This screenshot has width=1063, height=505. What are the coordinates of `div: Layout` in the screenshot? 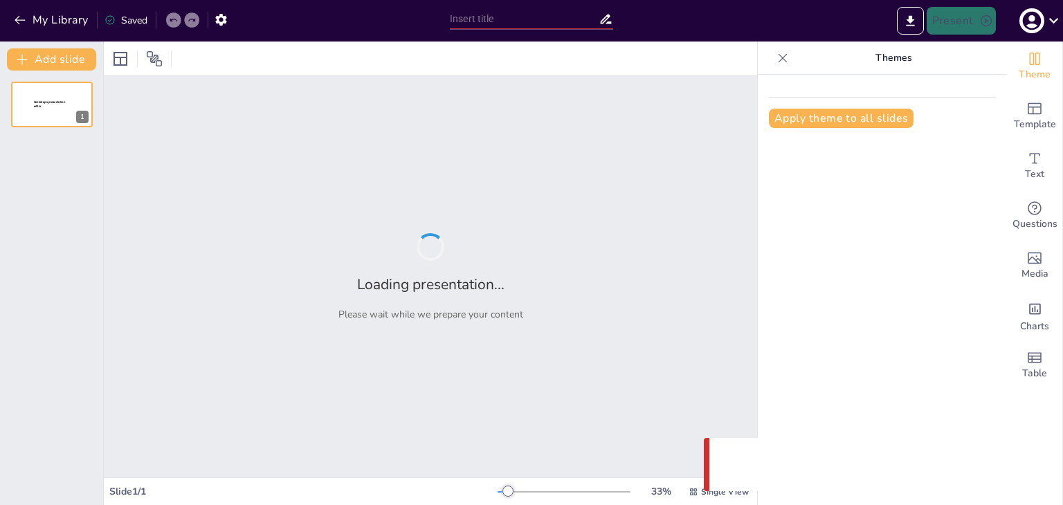 It's located at (120, 59).